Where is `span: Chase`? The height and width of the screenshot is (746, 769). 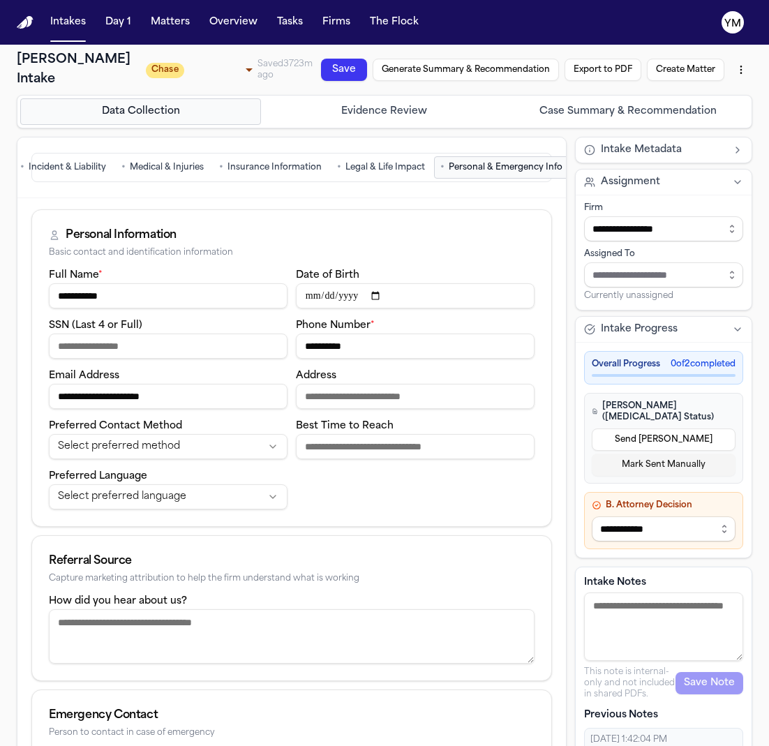
span: Chase is located at coordinates (165, 70).